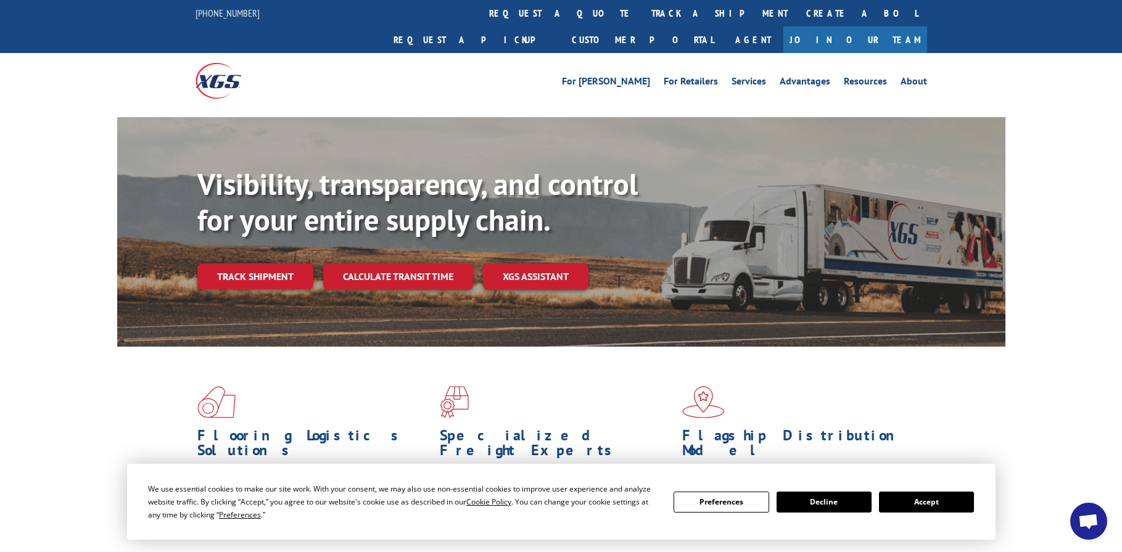 The width and height of the screenshot is (1122, 552). Describe the element at coordinates (314, 446) in the screenshot. I see `h1: Flooring Logistics Solutions` at that location.